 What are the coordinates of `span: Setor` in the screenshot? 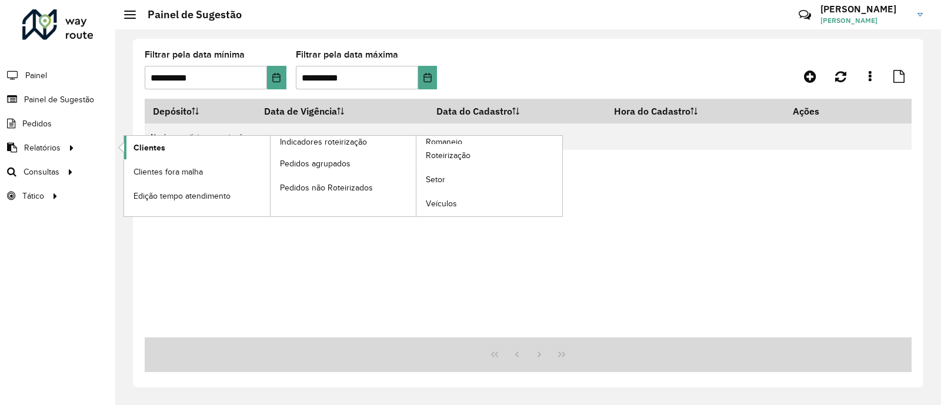 It's located at (435, 179).